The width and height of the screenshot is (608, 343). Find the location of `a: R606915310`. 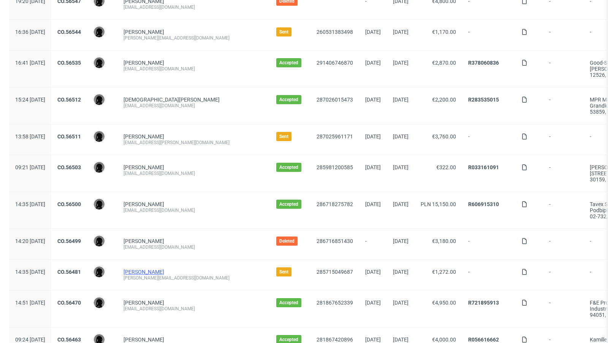

a: R606915310 is located at coordinates (483, 204).